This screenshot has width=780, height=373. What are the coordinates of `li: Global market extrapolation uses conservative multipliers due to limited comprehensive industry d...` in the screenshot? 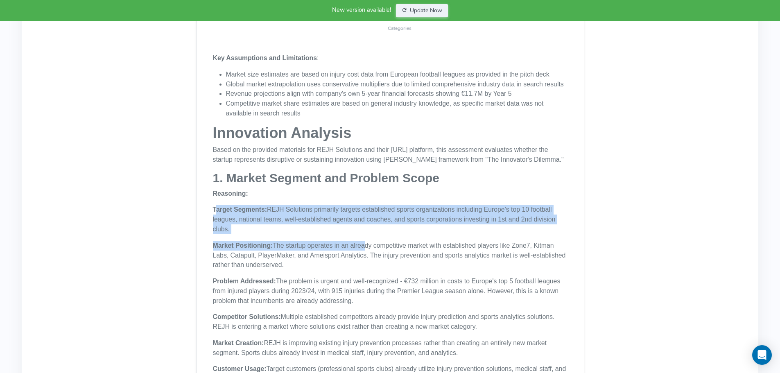 It's located at (397, 84).